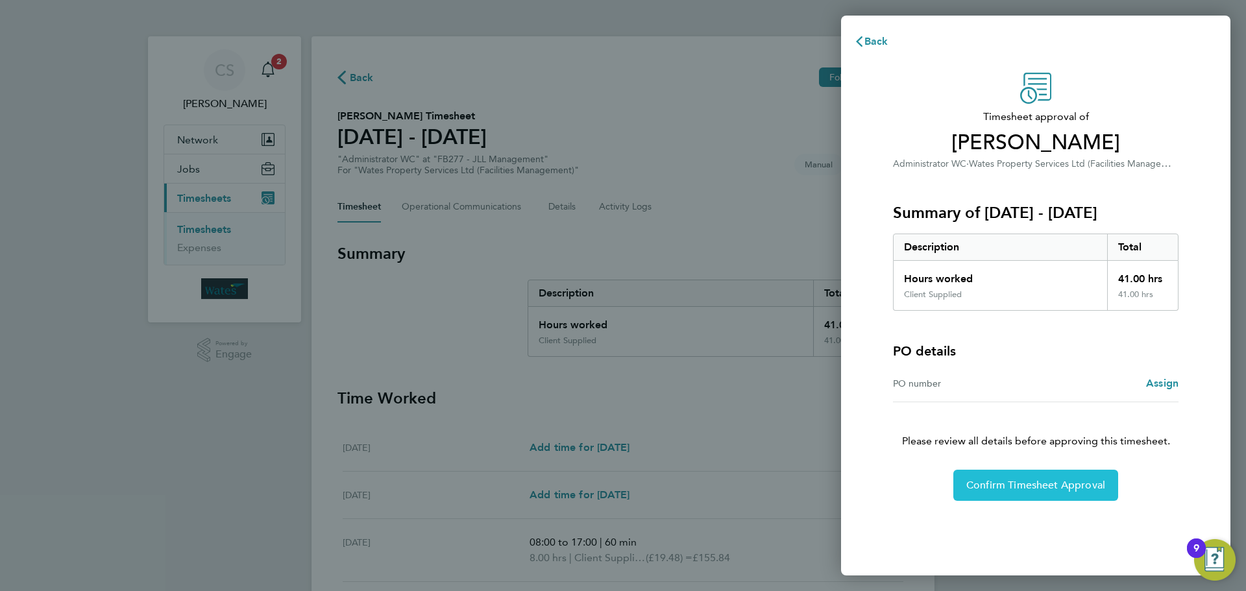 The height and width of the screenshot is (591, 1246). What do you see at coordinates (871, 42) in the screenshot?
I see `button: Back` at bounding box center [871, 42].